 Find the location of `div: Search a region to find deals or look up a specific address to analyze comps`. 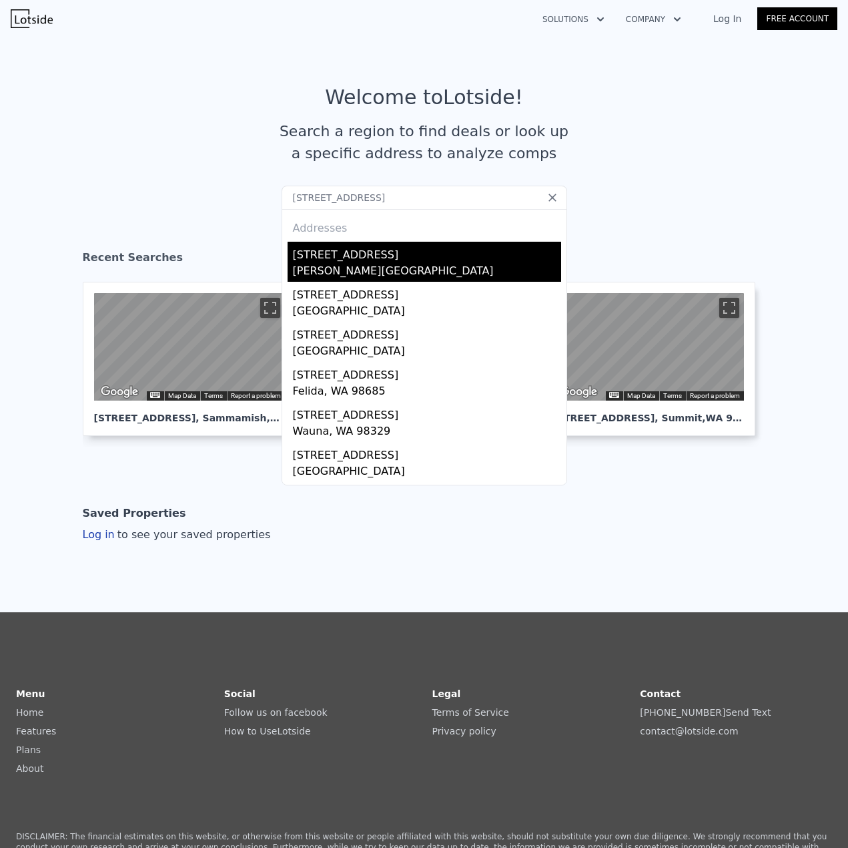

div: Search a region to find deals or look up a specific address to analyze comps is located at coordinates (425, 142).